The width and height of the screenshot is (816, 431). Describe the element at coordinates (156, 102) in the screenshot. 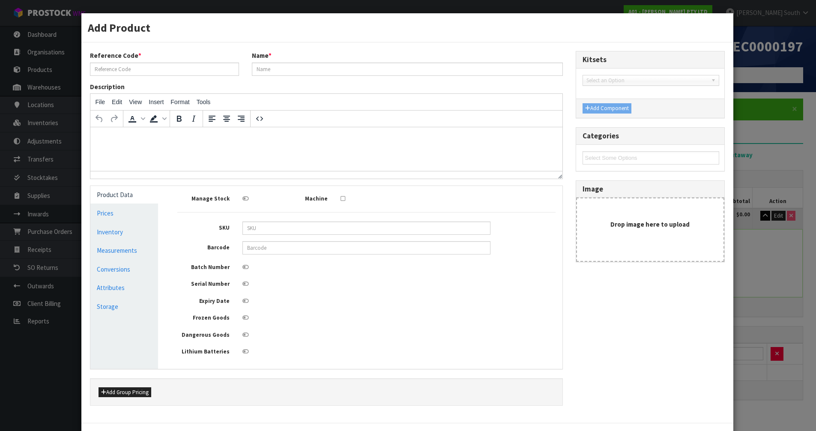

I see `span: Insert` at that location.